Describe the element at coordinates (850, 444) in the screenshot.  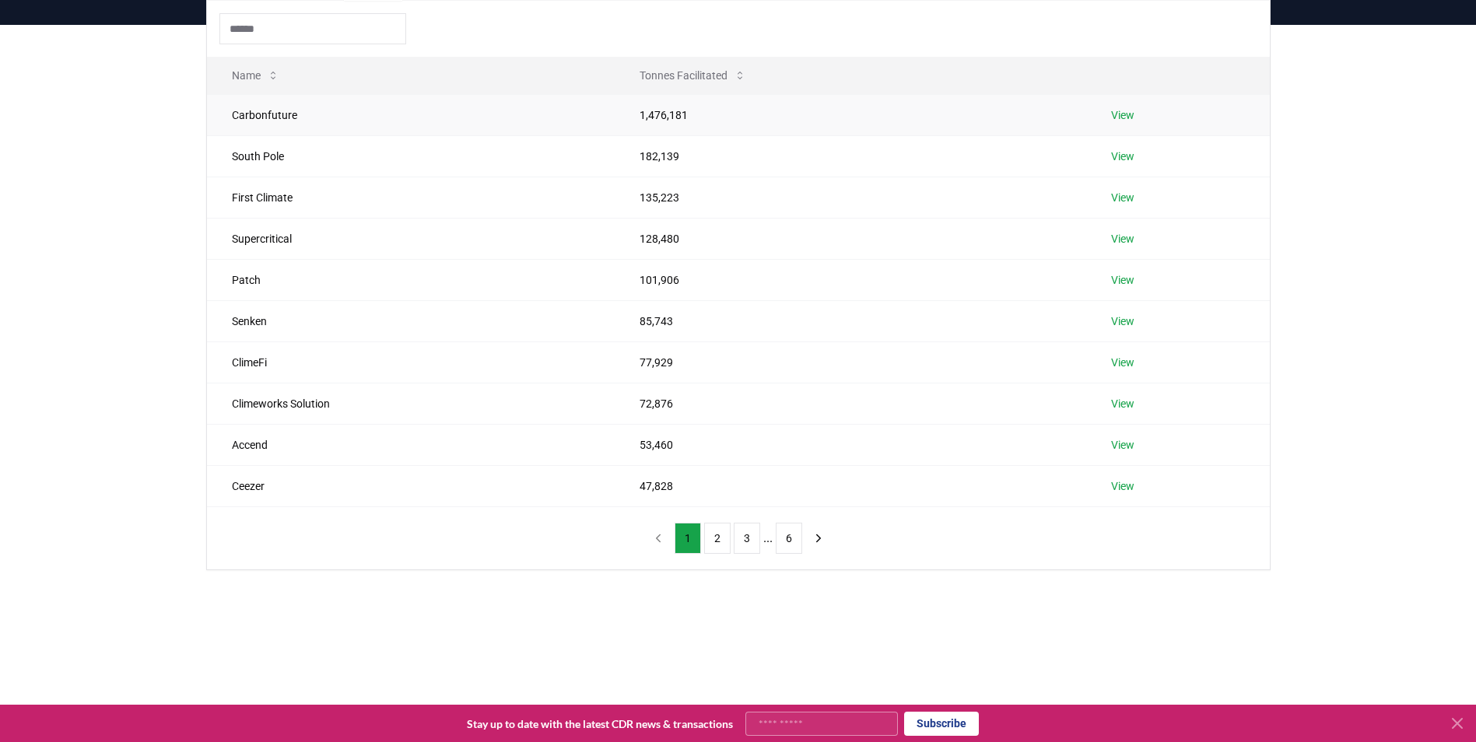
I see `td: 53,460` at that location.